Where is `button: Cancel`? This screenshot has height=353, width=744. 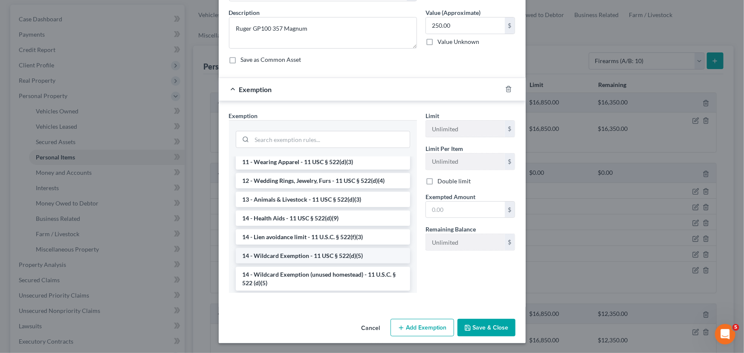
button: Cancel is located at coordinates (371, 328).